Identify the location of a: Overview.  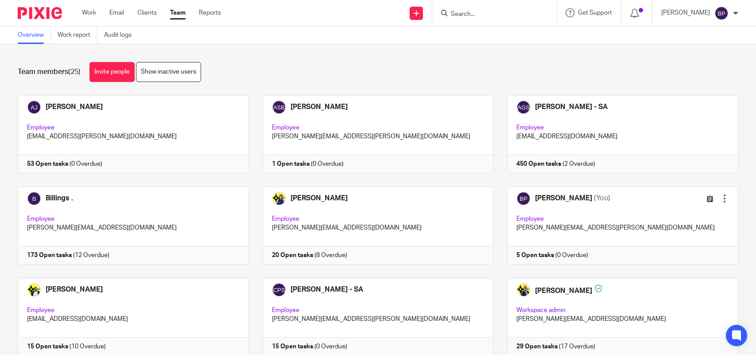
(34, 35).